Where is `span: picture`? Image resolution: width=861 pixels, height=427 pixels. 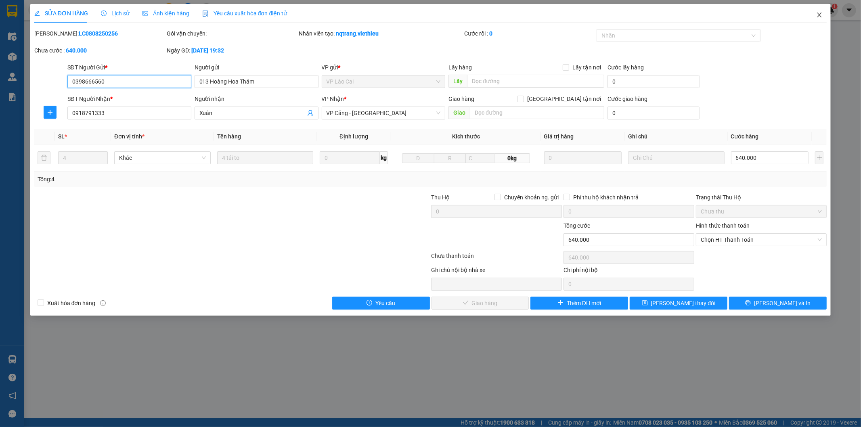
span: picture is located at coordinates (145, 13).